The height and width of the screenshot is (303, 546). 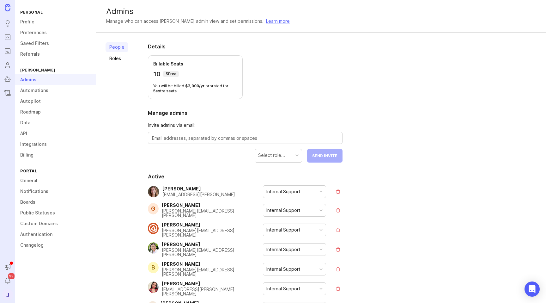 What do you see at coordinates (153, 248) in the screenshot?
I see `img: Aaron Lee` at bounding box center [153, 248].